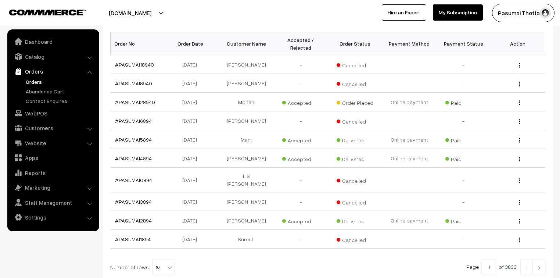  I want to click on a: My Subscription, so click(458, 12).